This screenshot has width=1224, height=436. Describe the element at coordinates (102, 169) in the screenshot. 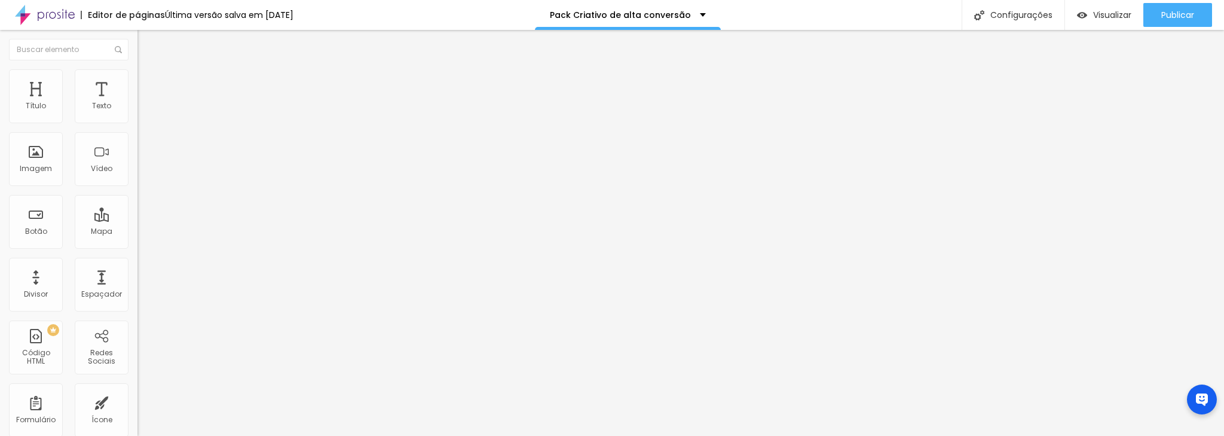

I see `div: Vídeo` at that location.